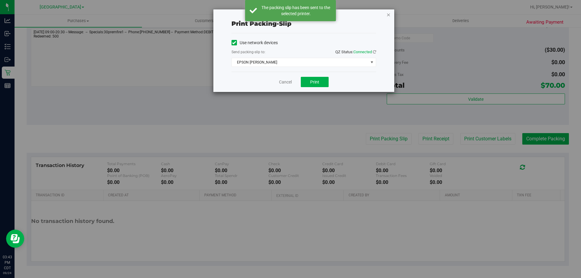 This screenshot has height=278, width=581. I want to click on a: Cancel, so click(285, 82).